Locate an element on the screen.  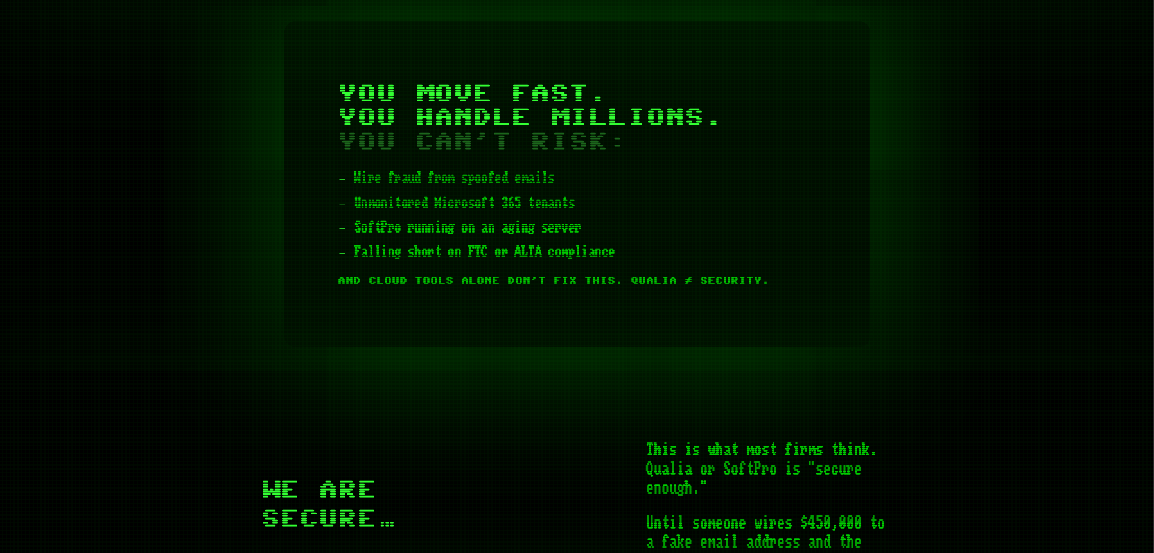
p: And cloud tools alone don’t fix this. Qualia ≠ security. is located at coordinates (577, 281).